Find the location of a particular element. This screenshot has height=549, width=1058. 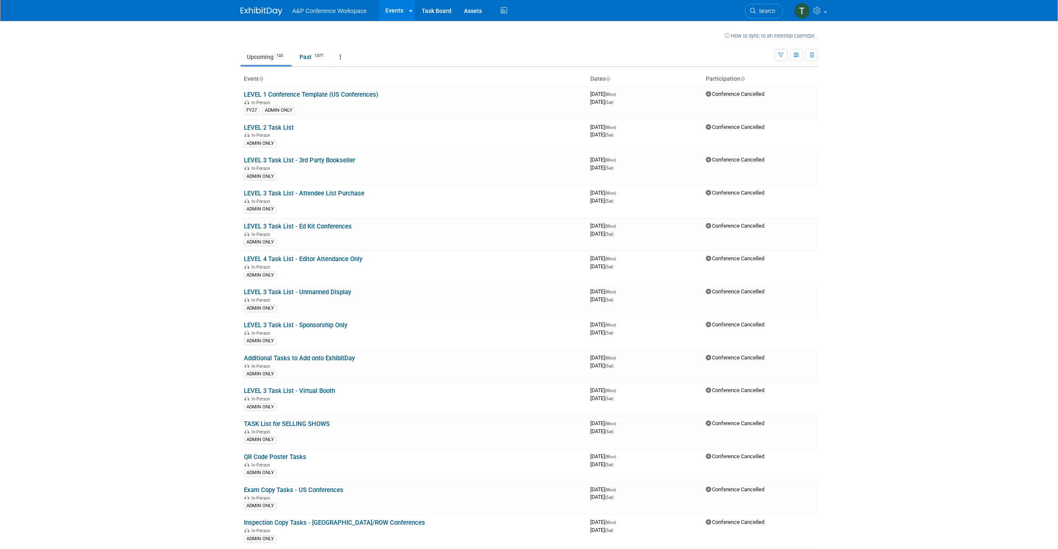

img: Tia Ali is located at coordinates (802, 11).